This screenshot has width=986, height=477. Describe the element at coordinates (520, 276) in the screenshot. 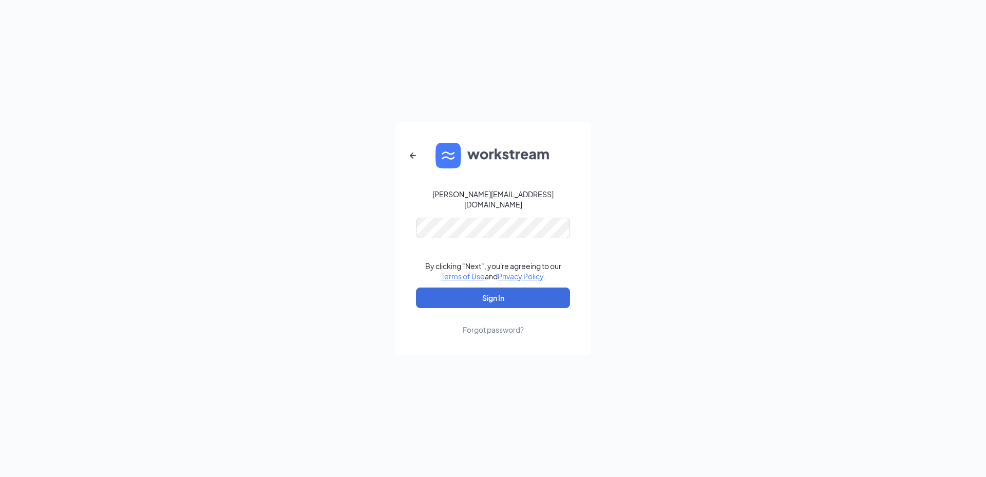

I see `a: Privacy Policy` at that location.